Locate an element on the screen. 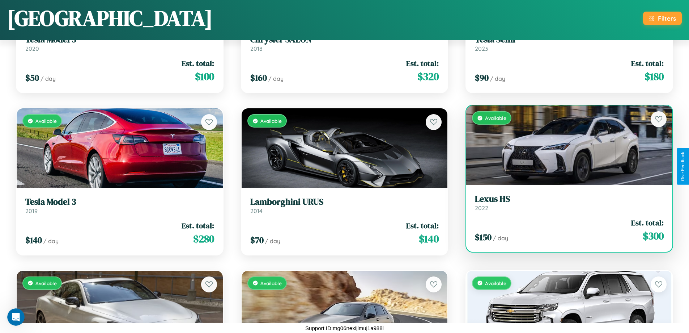  span: $ 180 is located at coordinates (654, 76).